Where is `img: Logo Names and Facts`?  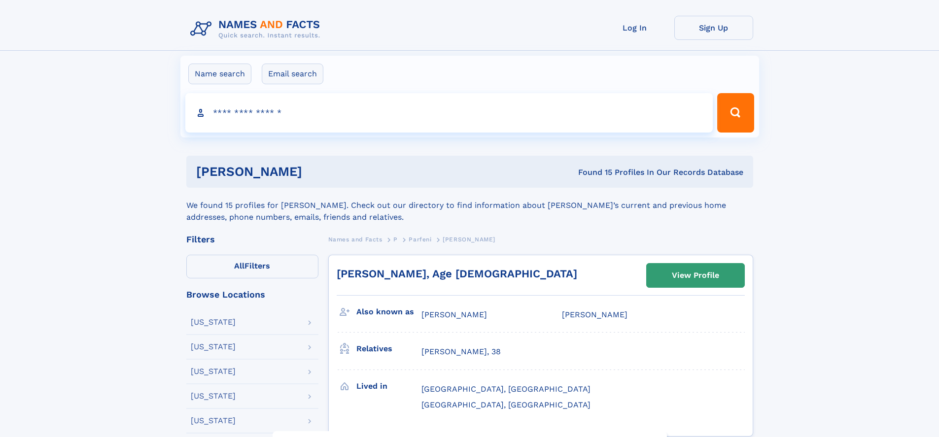 img: Logo Names and Facts is located at coordinates (257, 29).